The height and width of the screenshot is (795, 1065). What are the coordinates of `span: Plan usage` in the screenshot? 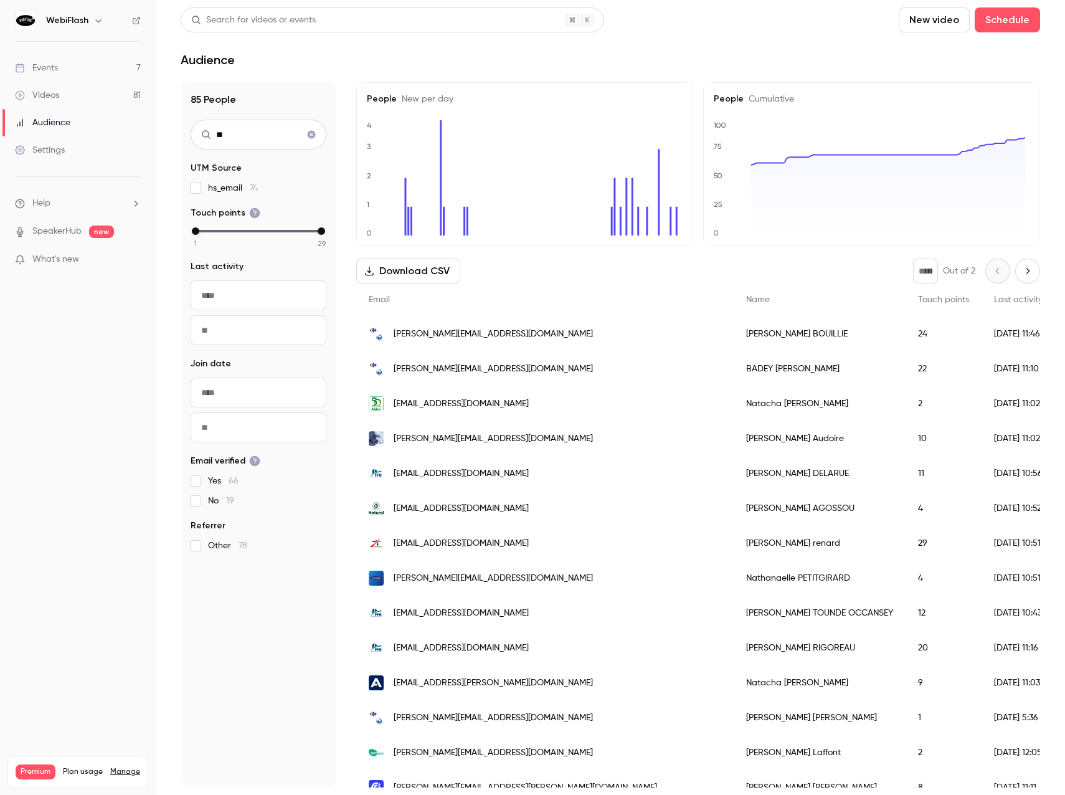 It's located at (83, 772).